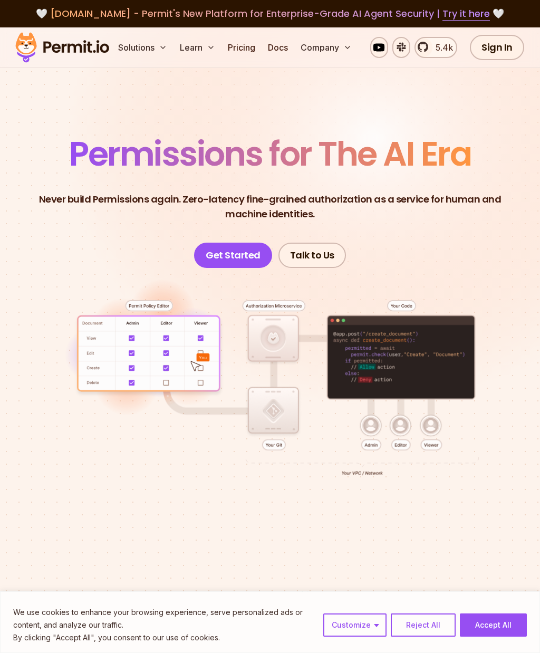 The image size is (540, 653). Describe the element at coordinates (218, 601) in the screenshot. I see `img: US department of energy` at that location.